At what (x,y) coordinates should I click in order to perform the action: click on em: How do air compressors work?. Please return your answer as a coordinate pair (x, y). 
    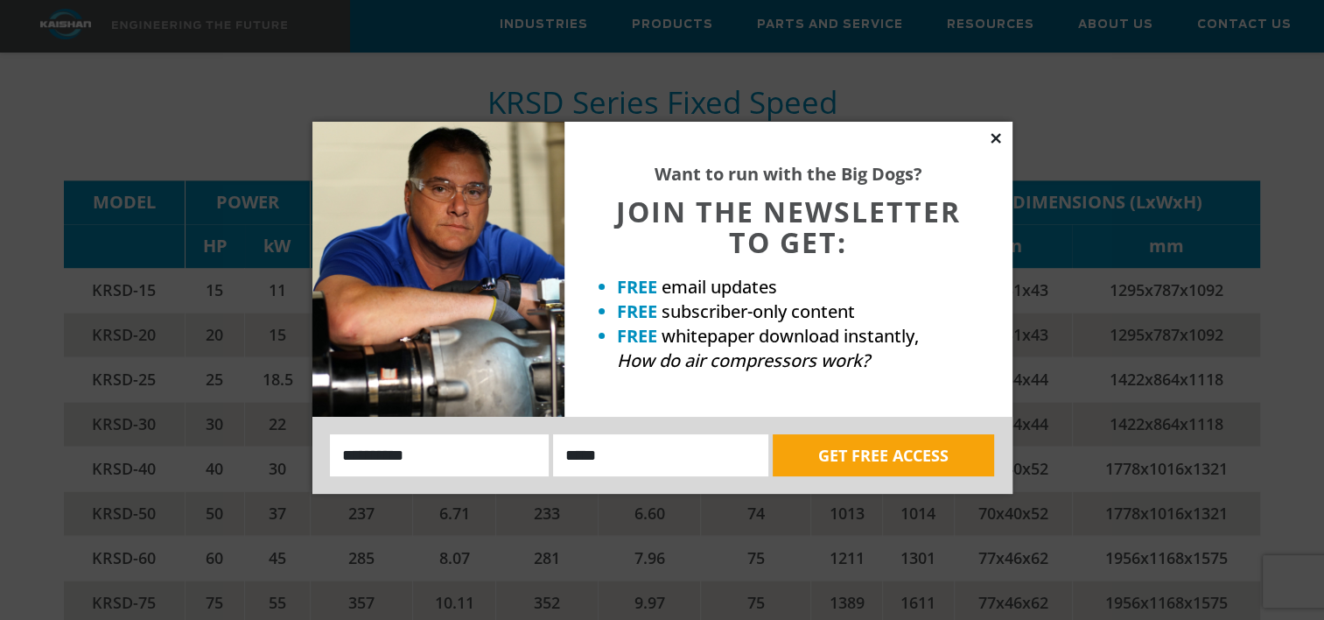
    Looking at the image, I should click on (743, 360).